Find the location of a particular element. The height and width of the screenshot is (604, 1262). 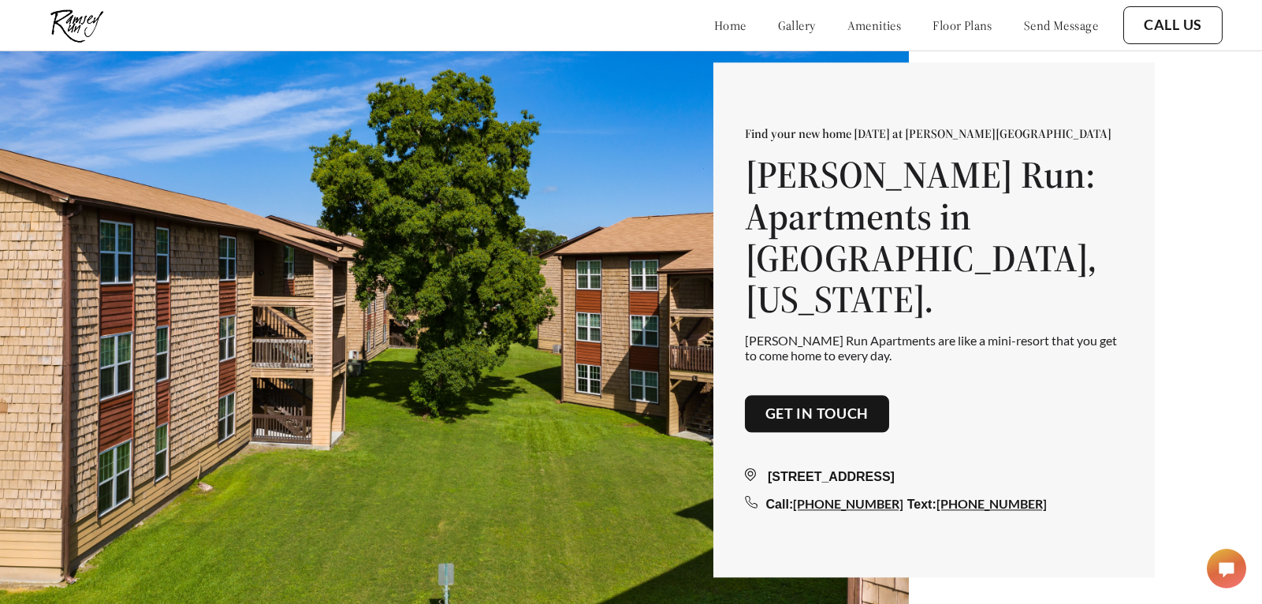

button: Call Us is located at coordinates (1173, 25).